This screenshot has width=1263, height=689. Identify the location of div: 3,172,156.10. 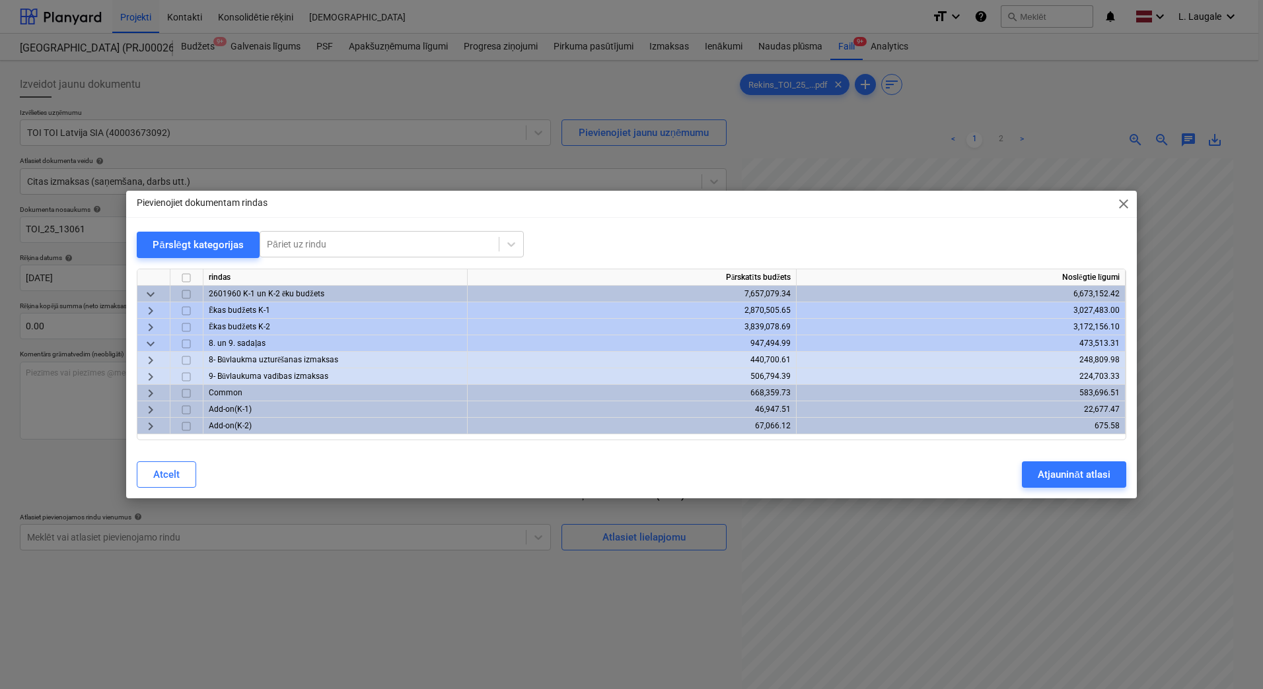
(960, 327).